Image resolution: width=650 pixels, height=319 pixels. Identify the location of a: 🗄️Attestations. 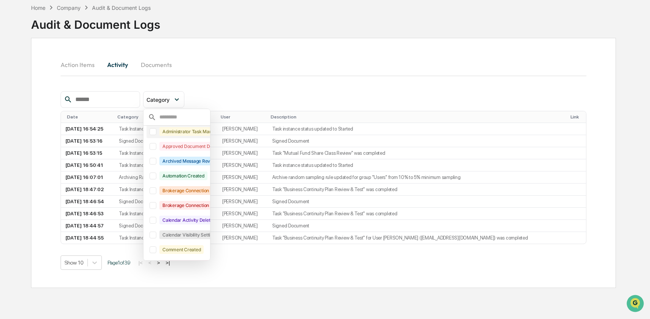
(74, 99).